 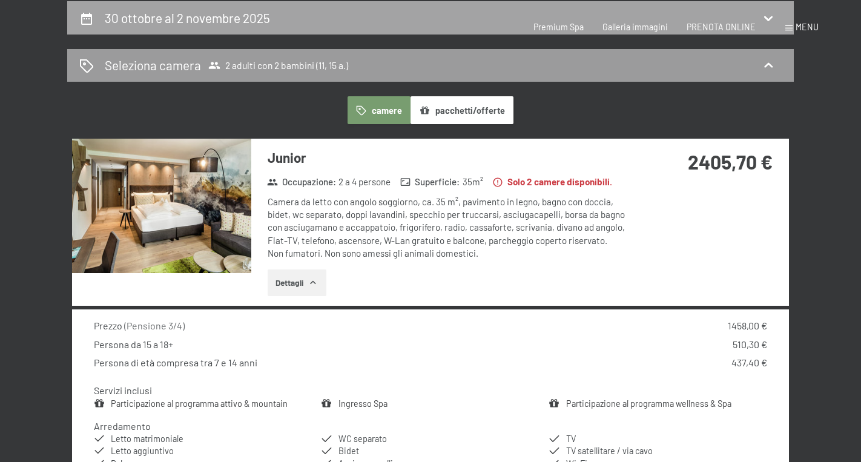 What do you see at coordinates (635, 27) in the screenshot?
I see `a: Galleria immagini` at bounding box center [635, 27].